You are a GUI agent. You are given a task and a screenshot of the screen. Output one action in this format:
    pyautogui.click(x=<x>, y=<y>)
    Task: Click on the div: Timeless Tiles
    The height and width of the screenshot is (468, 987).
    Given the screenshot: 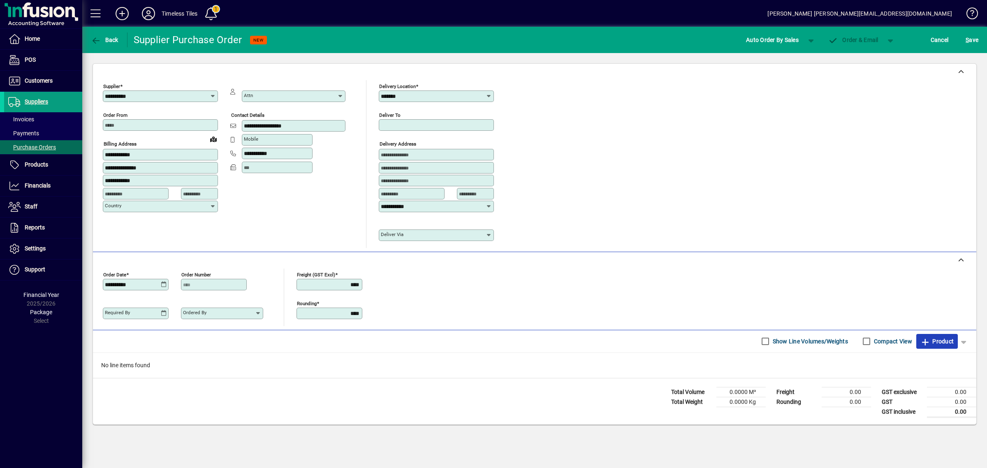 What is the action you would take?
    pyautogui.click(x=179, y=14)
    